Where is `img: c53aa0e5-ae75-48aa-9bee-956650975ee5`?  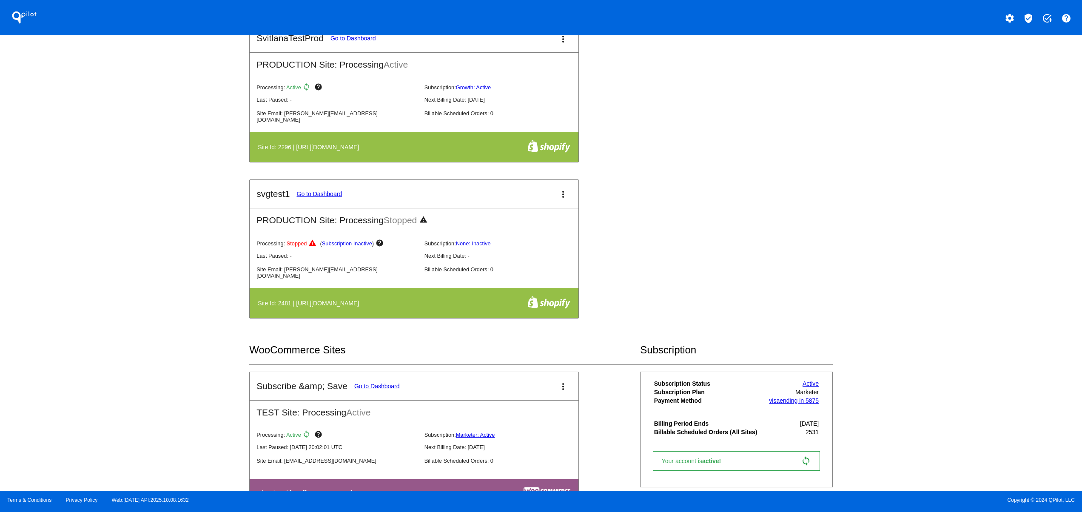 img: c53aa0e5-ae75-48aa-9bee-956650975ee5 is located at coordinates (547, 492).